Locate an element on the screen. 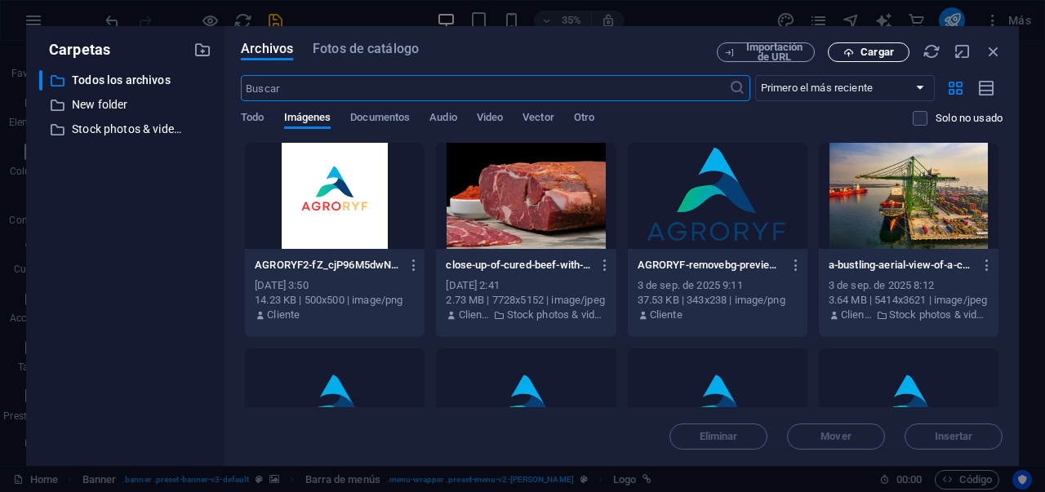 Image resolution: width=1045 pixels, height=492 pixels. div: Por: Cliente | Carpeta: Stock photos & videos is located at coordinates (526, 315).